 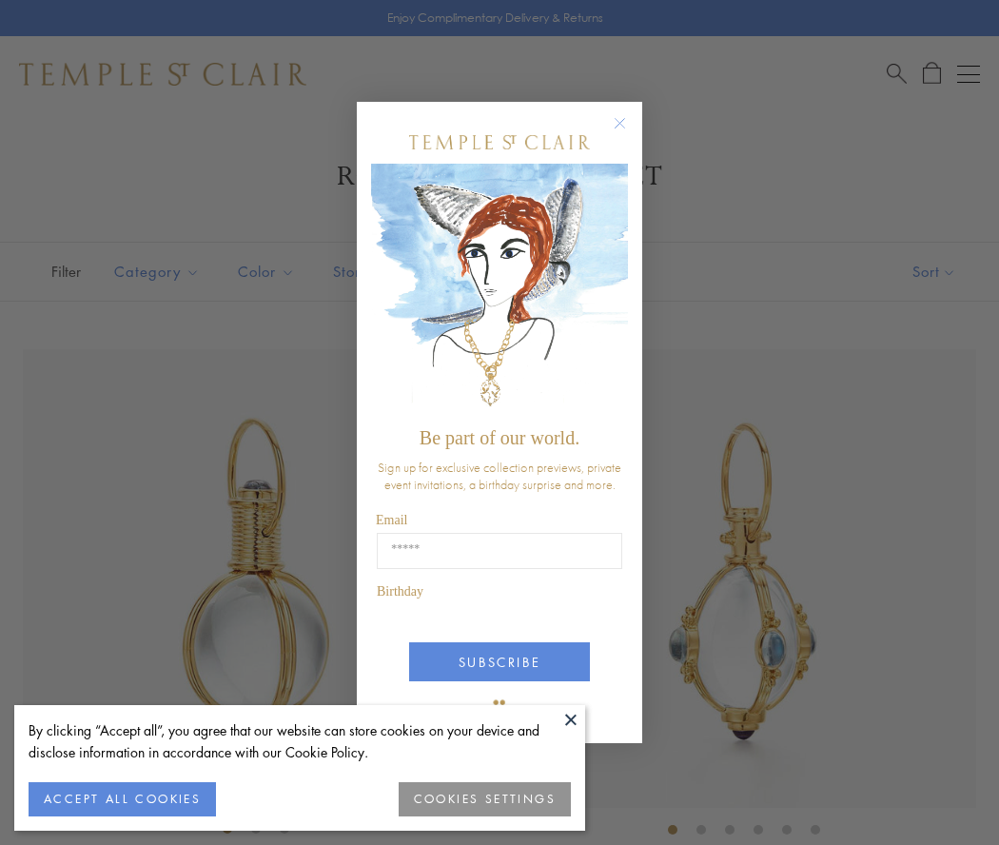 I want to click on button: COOKIES SETTINGS, so click(x=484, y=799).